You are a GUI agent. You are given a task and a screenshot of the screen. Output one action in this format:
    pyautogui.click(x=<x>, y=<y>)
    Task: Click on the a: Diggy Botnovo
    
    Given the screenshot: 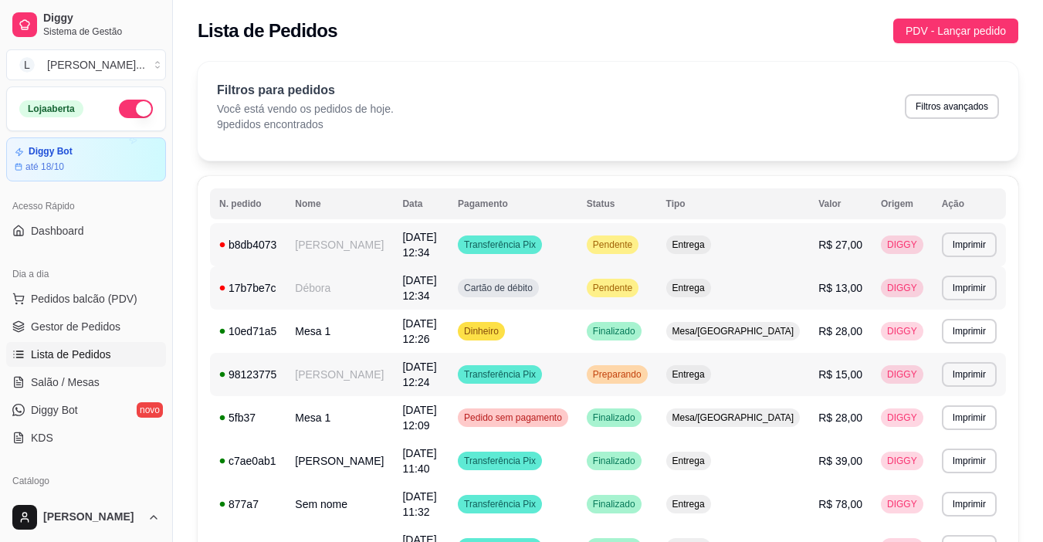 What is the action you would take?
    pyautogui.click(x=86, y=410)
    